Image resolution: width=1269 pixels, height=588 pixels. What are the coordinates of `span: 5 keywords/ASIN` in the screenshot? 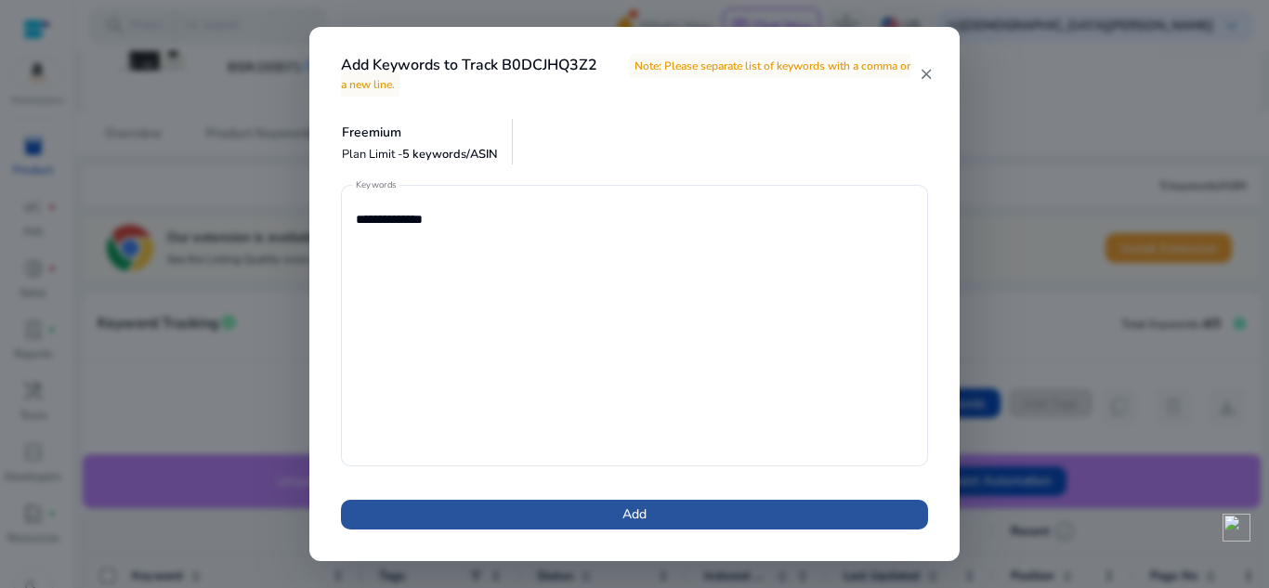 It's located at (449, 154).